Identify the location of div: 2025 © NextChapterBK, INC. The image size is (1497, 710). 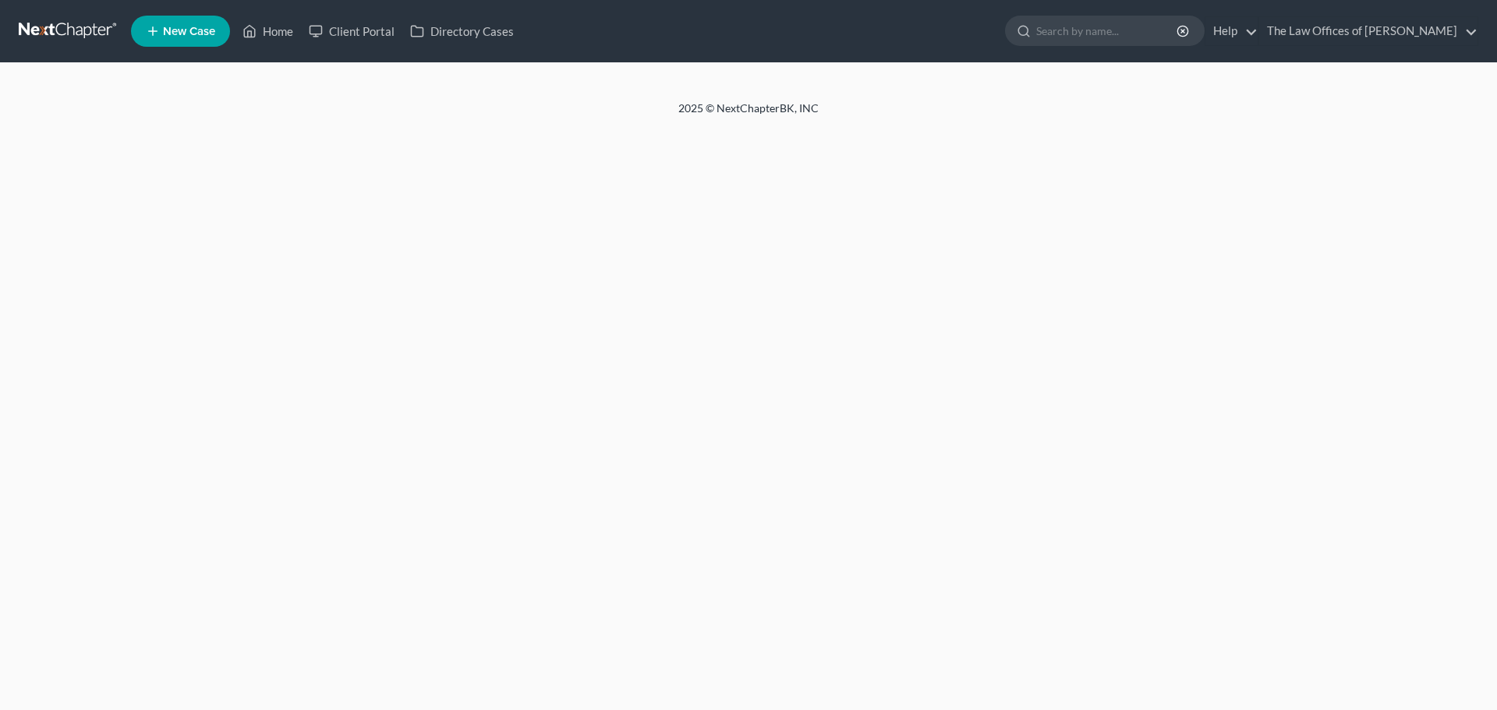
(749, 115).